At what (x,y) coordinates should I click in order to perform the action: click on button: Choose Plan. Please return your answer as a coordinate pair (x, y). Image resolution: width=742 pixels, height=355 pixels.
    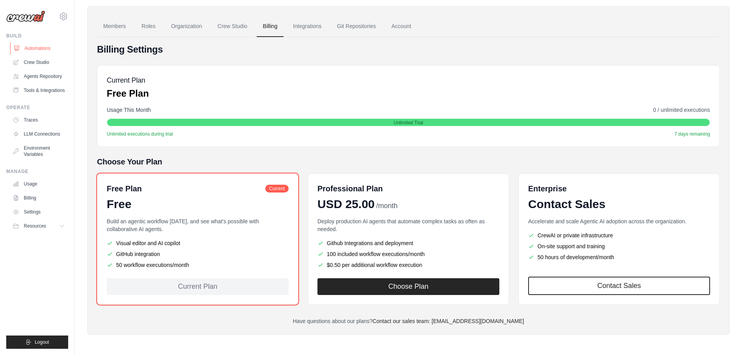
    Looking at the image, I should click on (408, 286).